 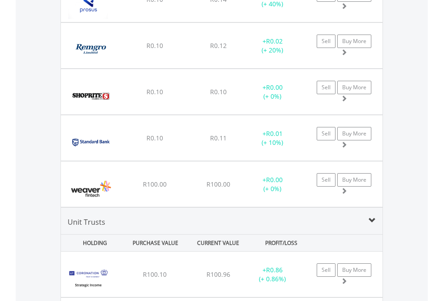 I want to click on span: R0.12, so click(x=218, y=45).